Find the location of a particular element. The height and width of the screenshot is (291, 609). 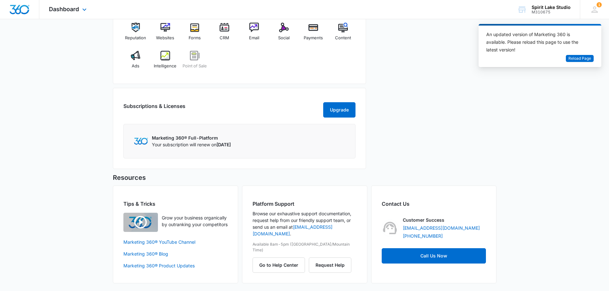

span: Forms is located at coordinates (195, 38).